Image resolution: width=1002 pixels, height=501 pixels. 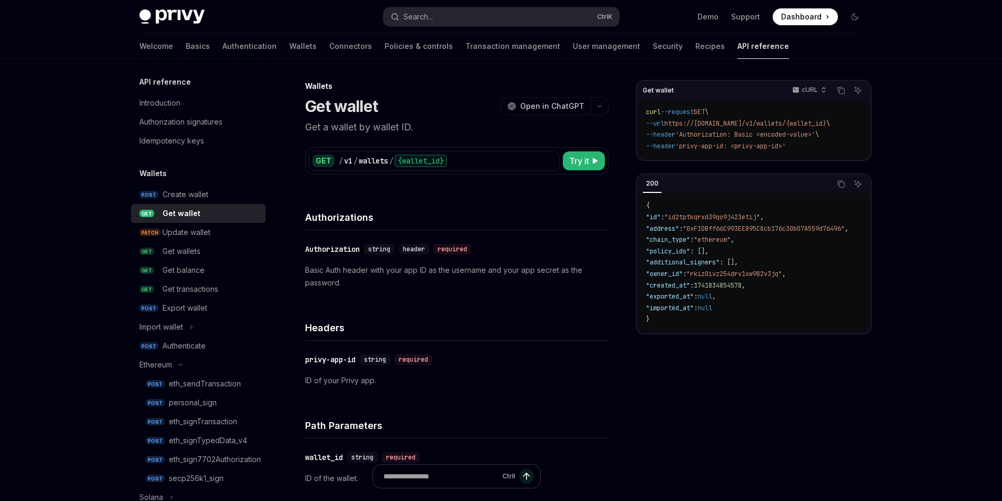 What do you see at coordinates (303, 46) in the screenshot?
I see `a: Wallets` at bounding box center [303, 46].